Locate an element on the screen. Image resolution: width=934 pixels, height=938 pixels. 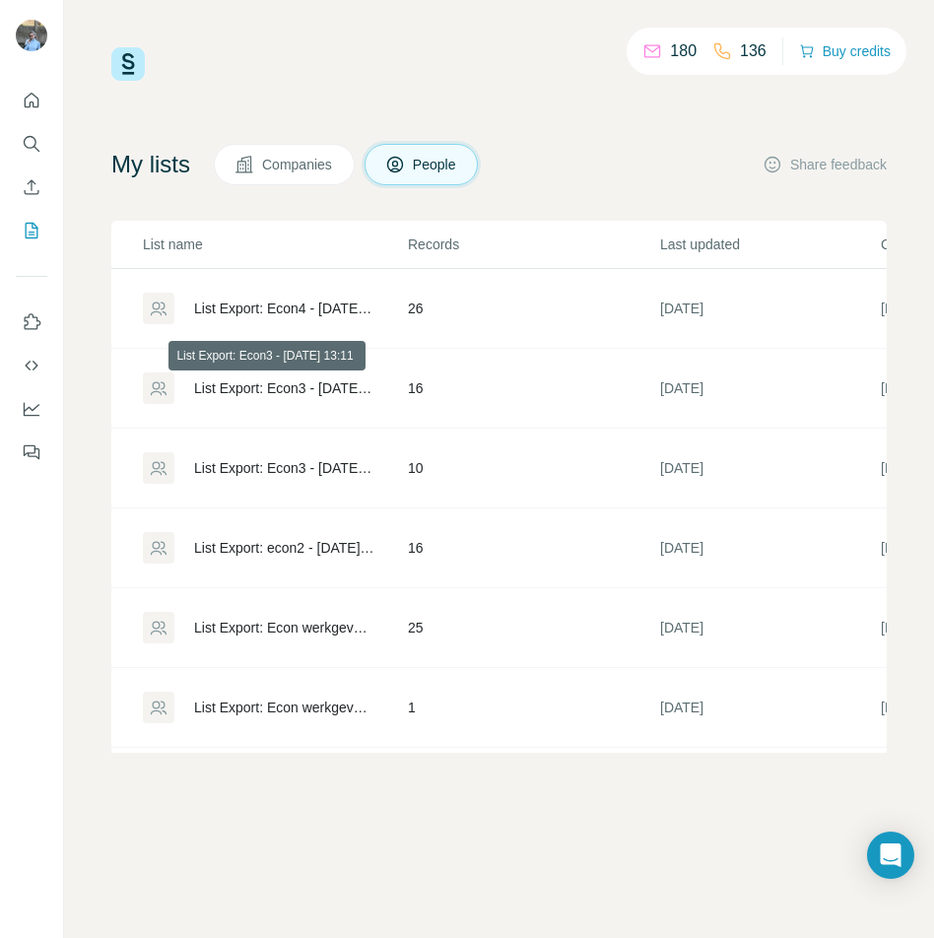
p: Records is located at coordinates (533, 244).